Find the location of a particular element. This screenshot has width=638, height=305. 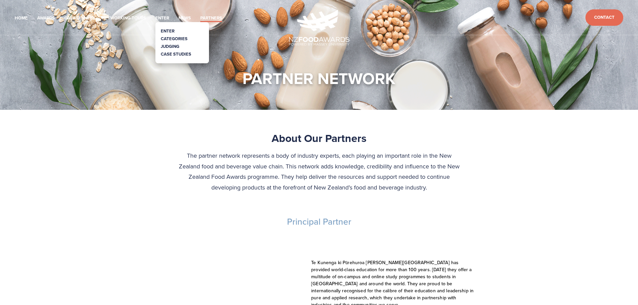

strong: About Our Partners is located at coordinates (319, 138).